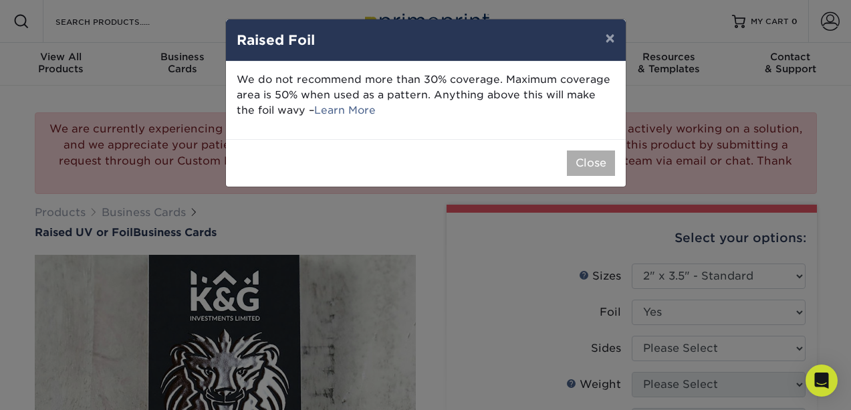  What do you see at coordinates (345, 110) in the screenshot?
I see `a: Learn More` at bounding box center [345, 110].